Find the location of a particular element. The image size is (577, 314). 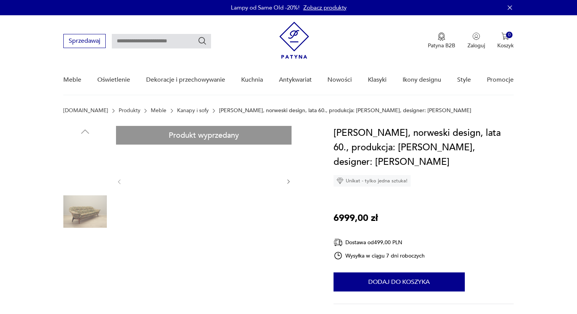

a: Zobacz produkty is located at coordinates (325, 8).